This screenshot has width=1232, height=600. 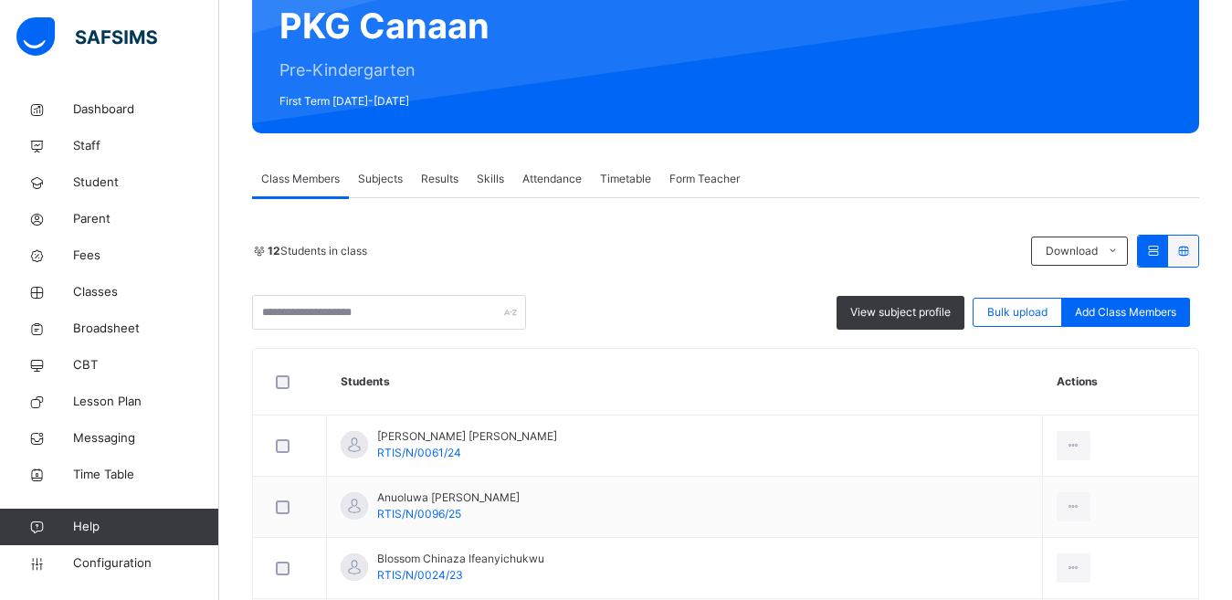 I want to click on span: Attendance, so click(x=552, y=179).